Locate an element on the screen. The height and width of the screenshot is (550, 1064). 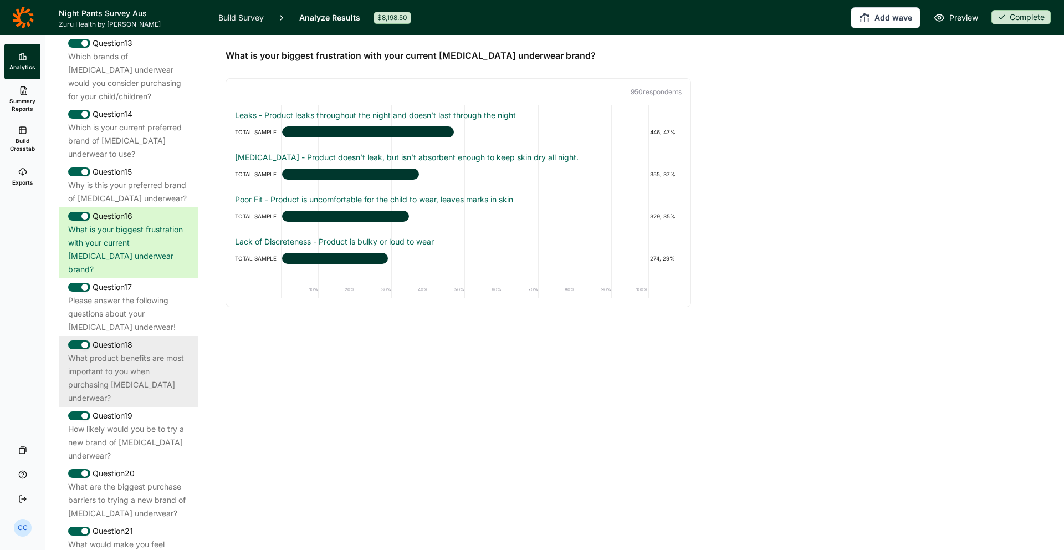
h1: Night Pants Survey Aus is located at coordinates (132, 13).